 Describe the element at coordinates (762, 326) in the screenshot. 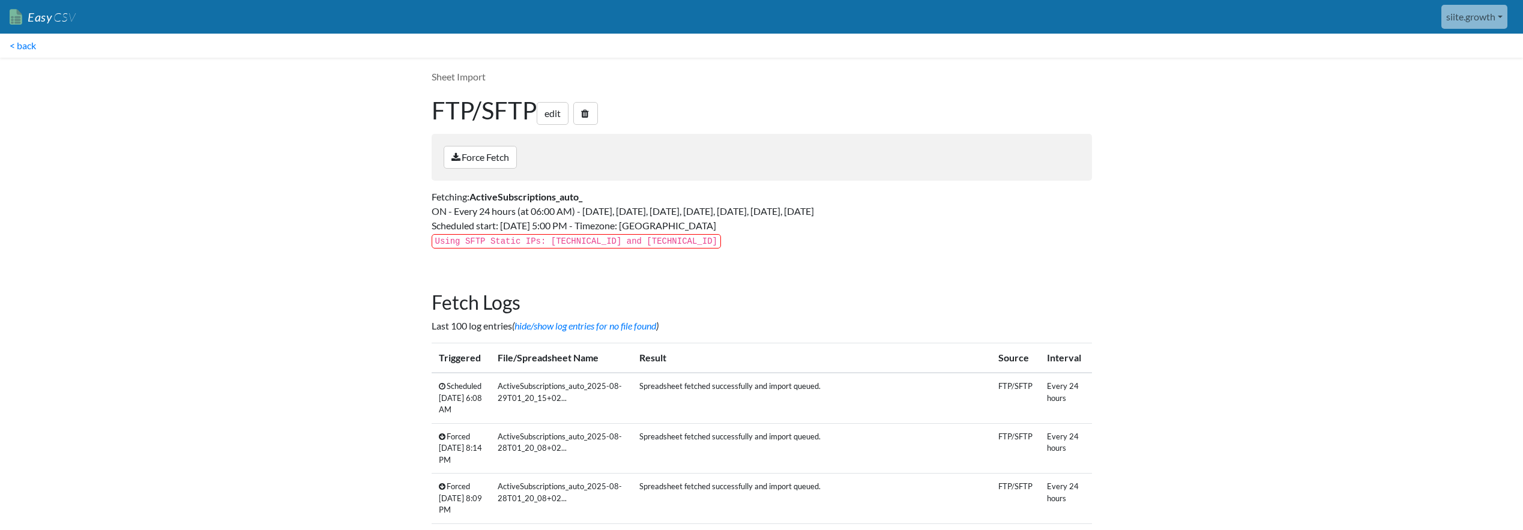

I see `p: Last 100 log entries` at that location.